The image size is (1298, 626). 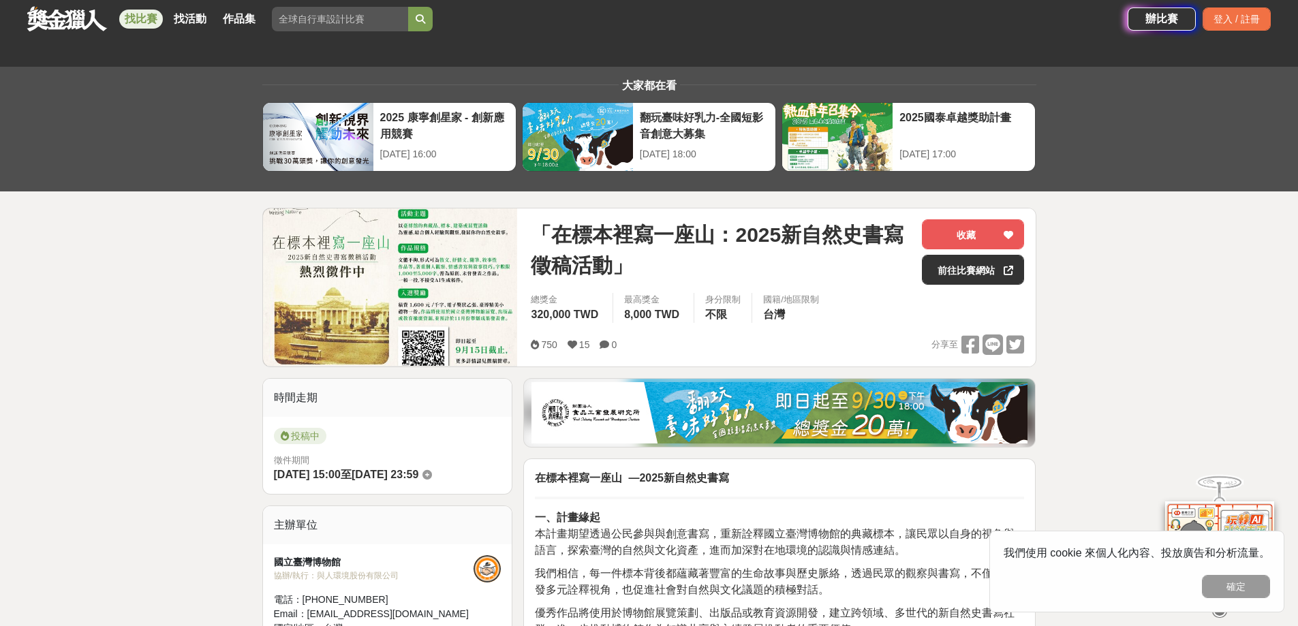 What do you see at coordinates (564, 314) in the screenshot?
I see `span: 320,000 TWD` at bounding box center [564, 314].